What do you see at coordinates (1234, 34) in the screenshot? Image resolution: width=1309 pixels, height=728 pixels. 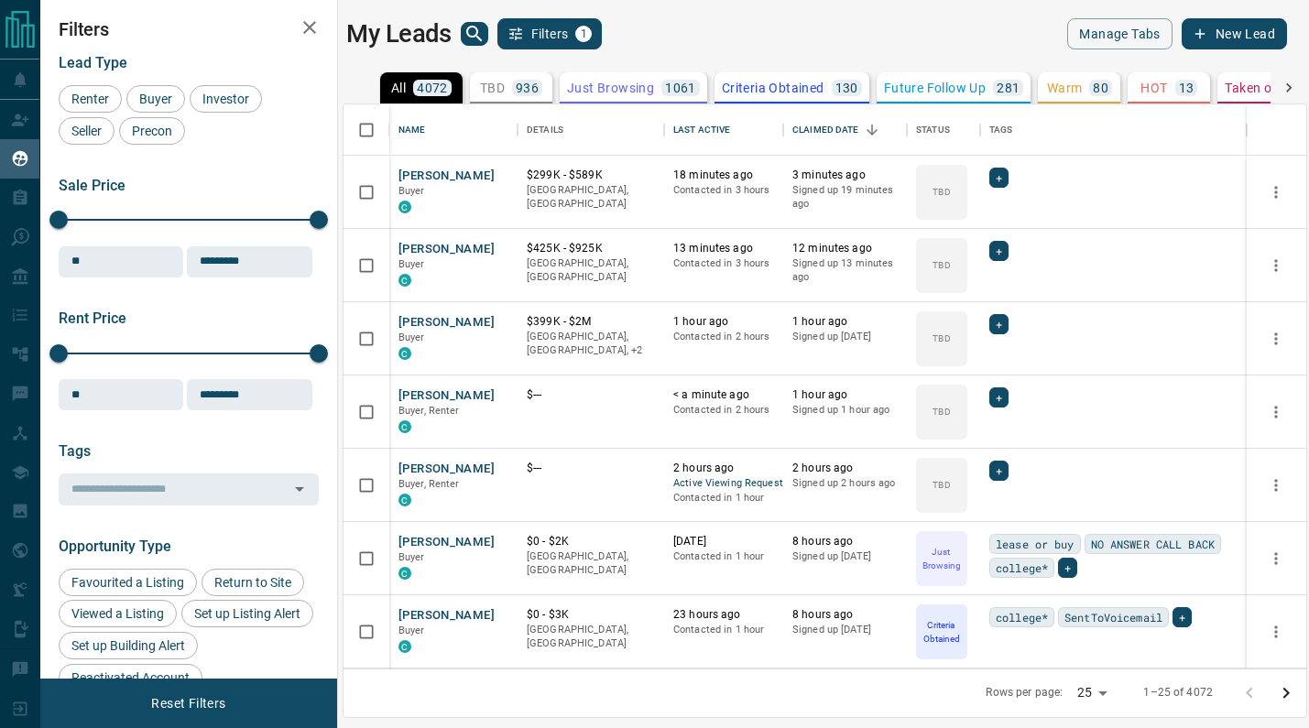 I see `button: New Lead` at bounding box center [1234, 34].